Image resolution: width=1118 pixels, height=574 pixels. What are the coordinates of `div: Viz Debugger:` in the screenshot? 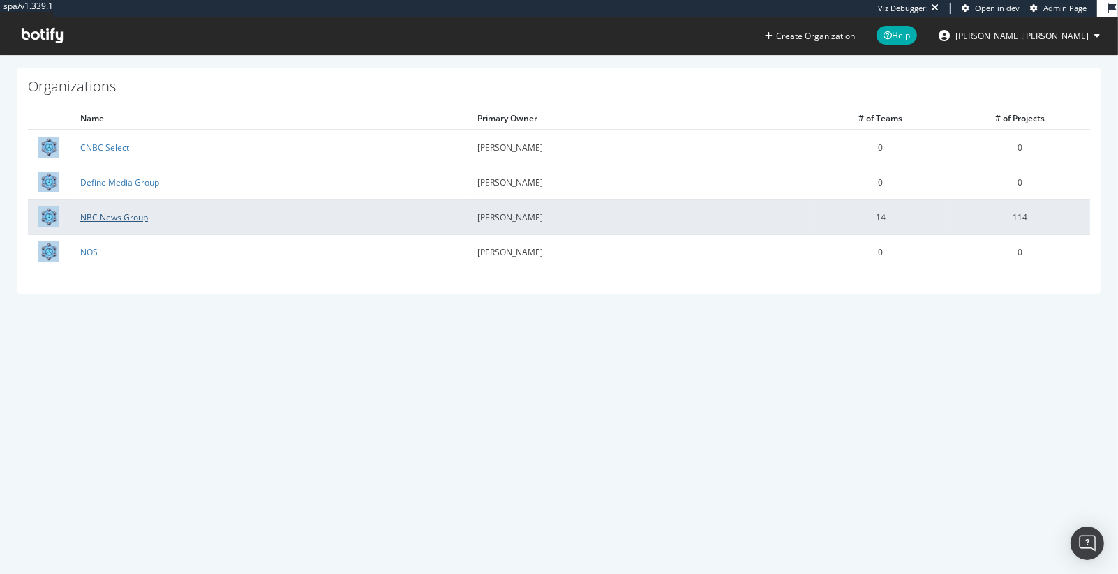 It's located at (903, 8).